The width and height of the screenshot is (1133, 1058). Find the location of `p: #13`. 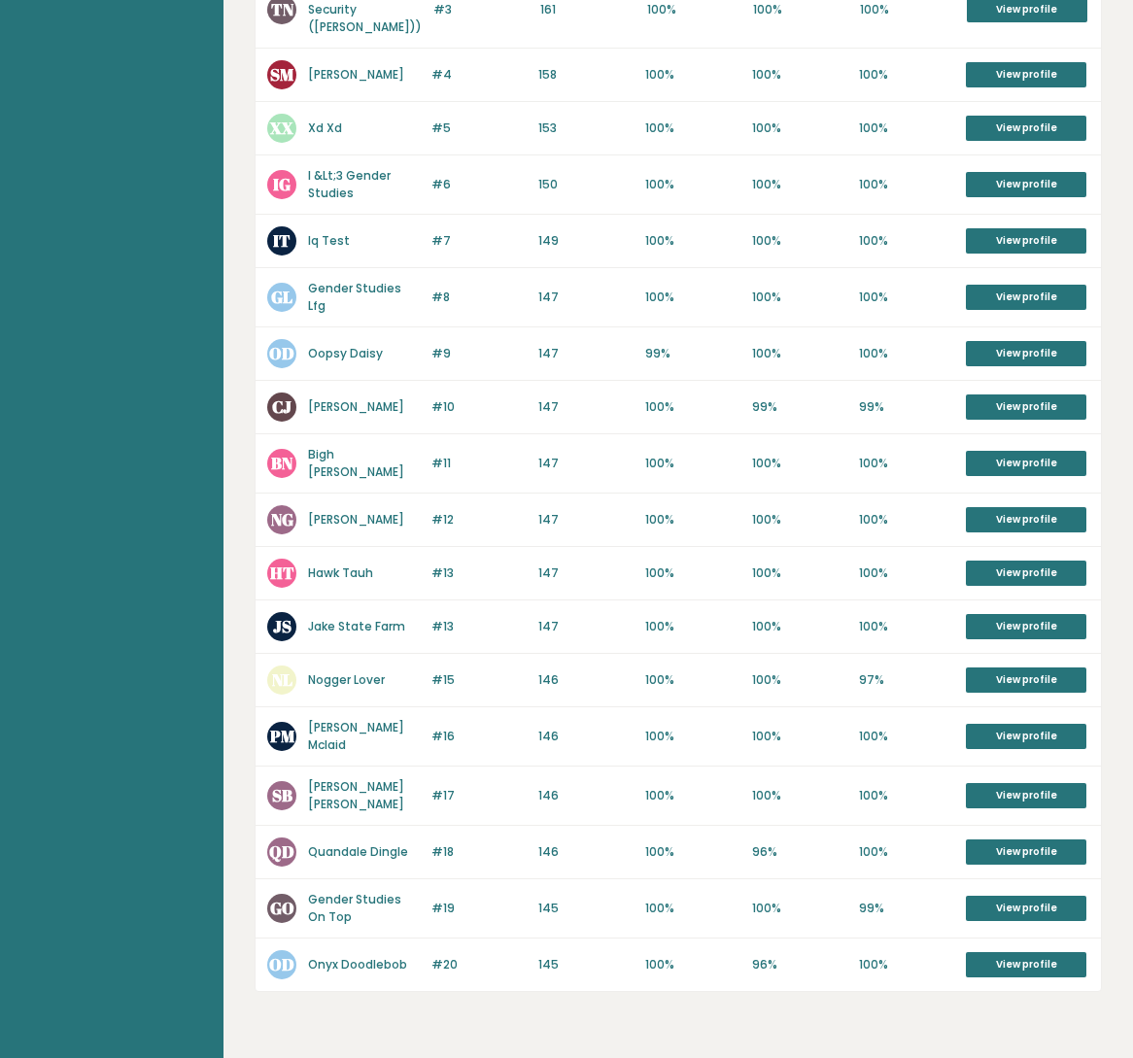

p: #13 is located at coordinates (479, 573).